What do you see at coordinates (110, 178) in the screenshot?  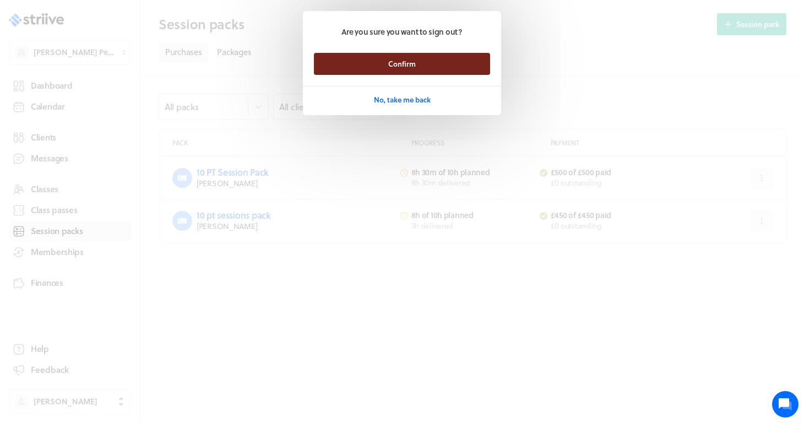 I see `p: Find an answer quickly` at bounding box center [110, 178].